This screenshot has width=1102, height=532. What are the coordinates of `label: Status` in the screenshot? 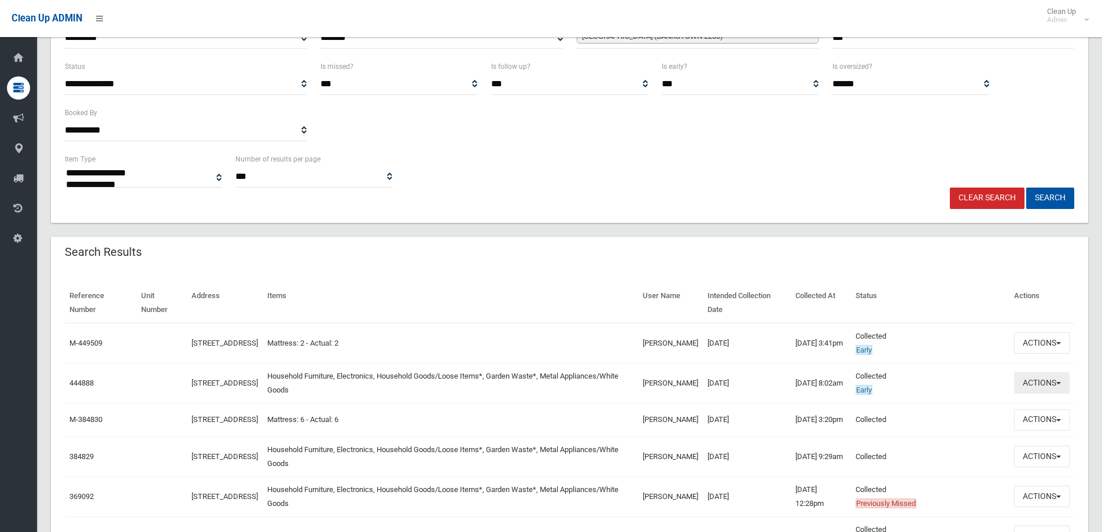 It's located at (75, 67).